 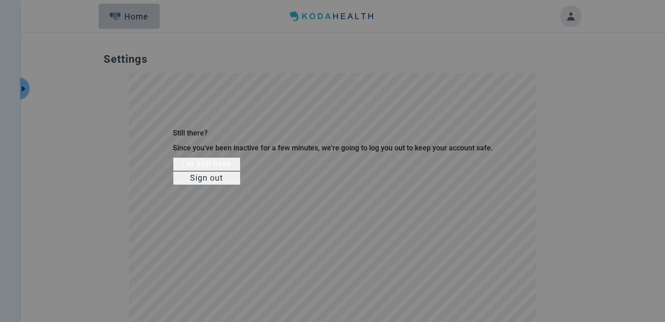 I want to click on button: Sign out, so click(x=207, y=178).